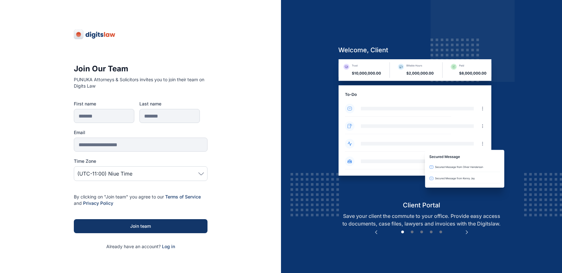 The image size is (562, 273). Describe the element at coordinates (98, 203) in the screenshot. I see `span: Privacy Policy` at that location.